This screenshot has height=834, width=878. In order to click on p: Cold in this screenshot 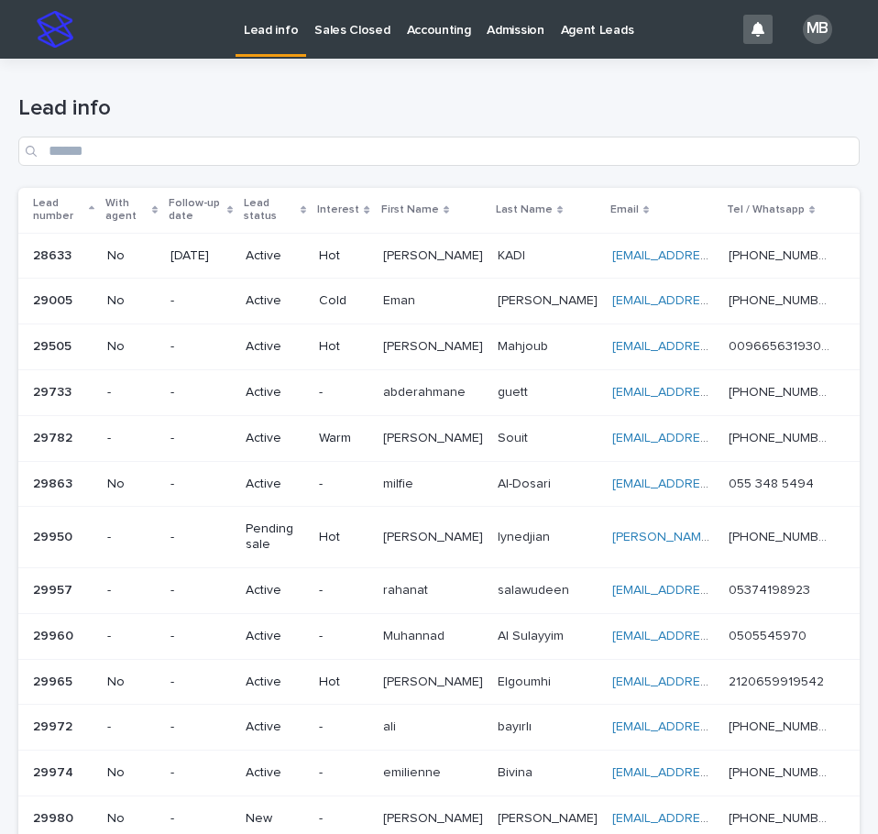, I will do `click(343, 301)`.